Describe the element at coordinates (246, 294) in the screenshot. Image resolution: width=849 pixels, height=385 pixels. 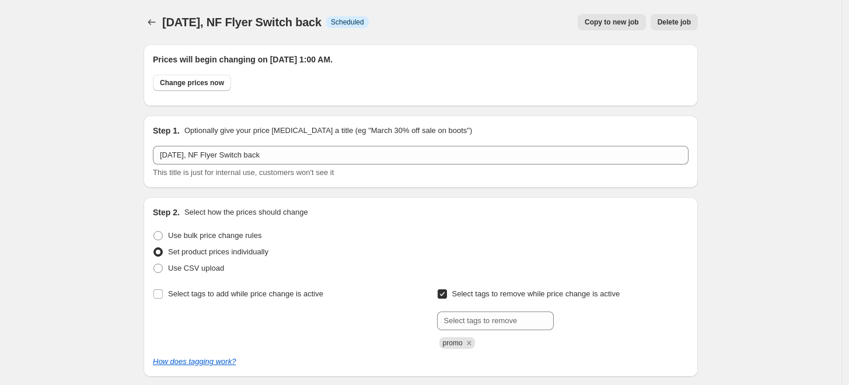
I see `span: Select tags to add while price change is active` at that location.